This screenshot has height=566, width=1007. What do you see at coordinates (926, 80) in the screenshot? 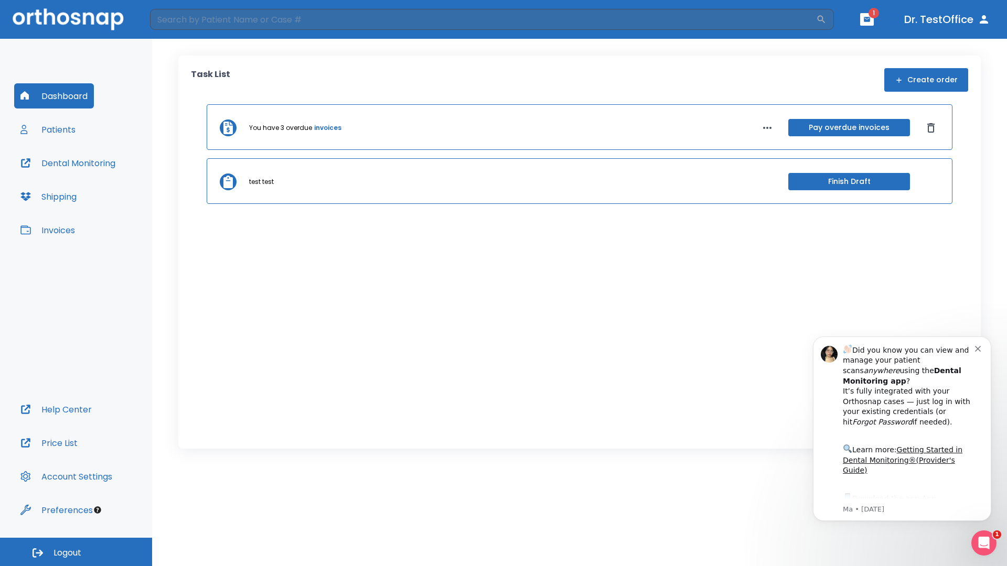
I see `button: Create order` at bounding box center [926, 80].